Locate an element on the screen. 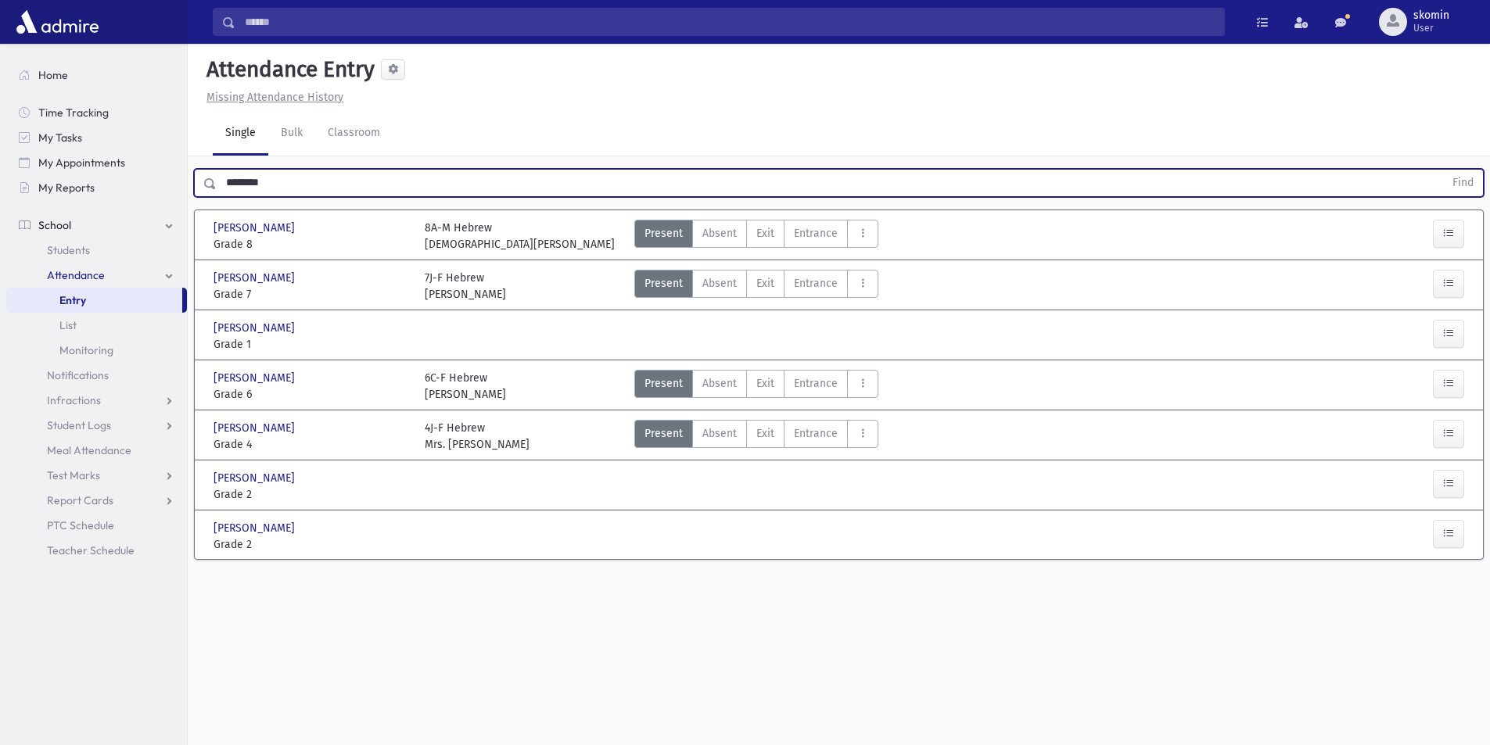 The image size is (1490, 745). a: Entry is located at coordinates (94, 300).